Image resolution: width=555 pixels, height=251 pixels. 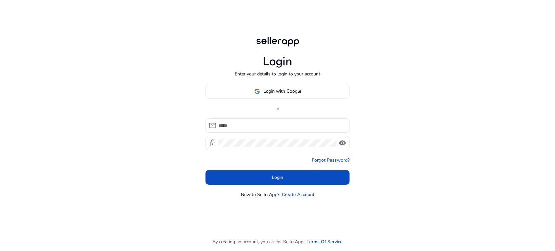 I want to click on p: or, so click(x=277, y=108).